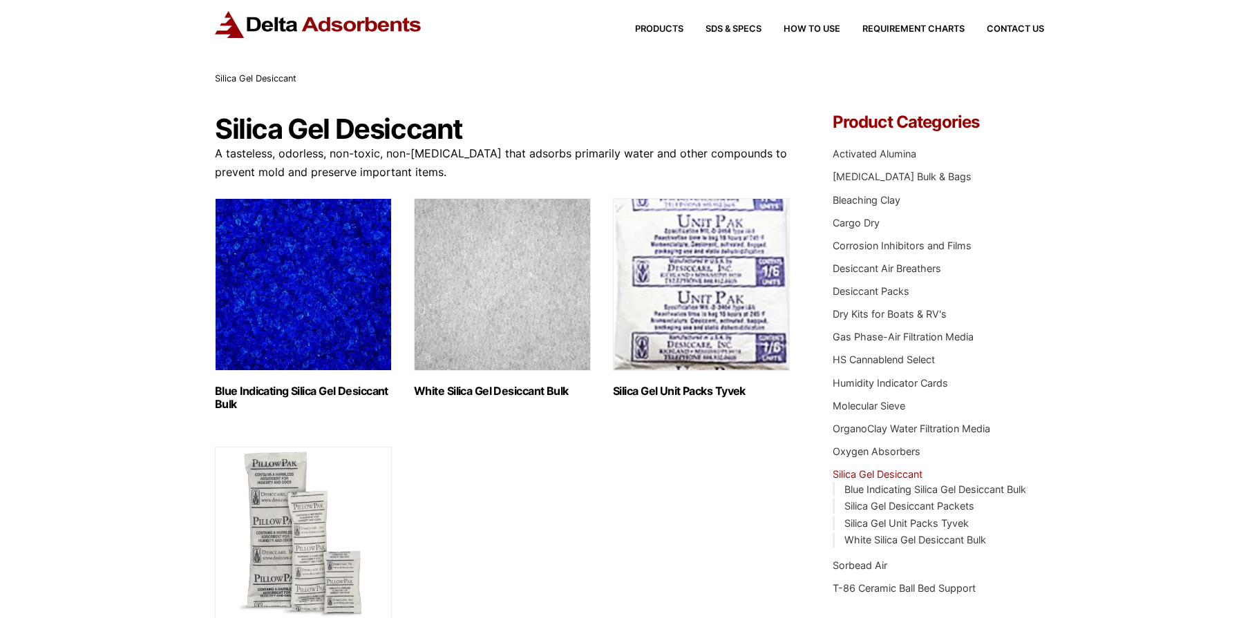  I want to click on a: Visit product category White Silica Gel Desiccant Bulk, so click(502, 298).